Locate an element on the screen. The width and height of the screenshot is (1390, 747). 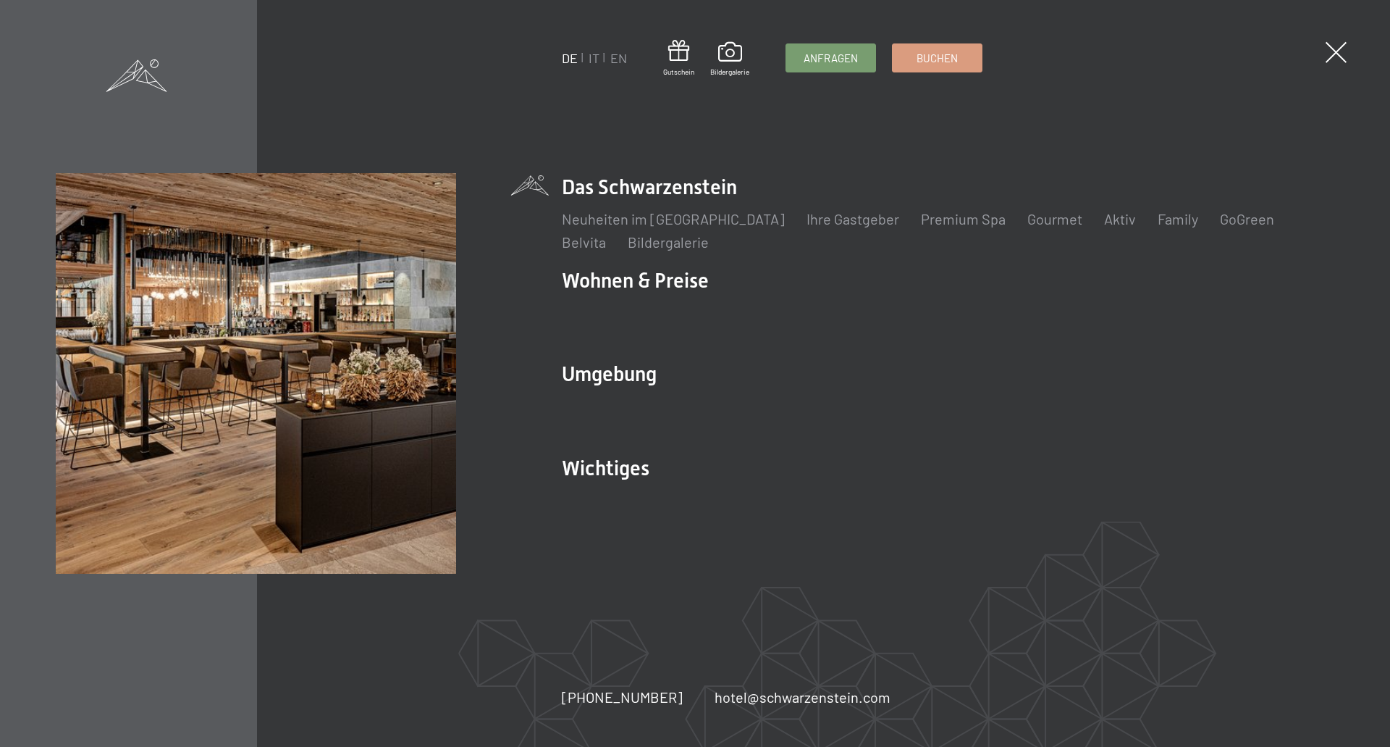
span: Gutschein is located at coordinates (678, 72).